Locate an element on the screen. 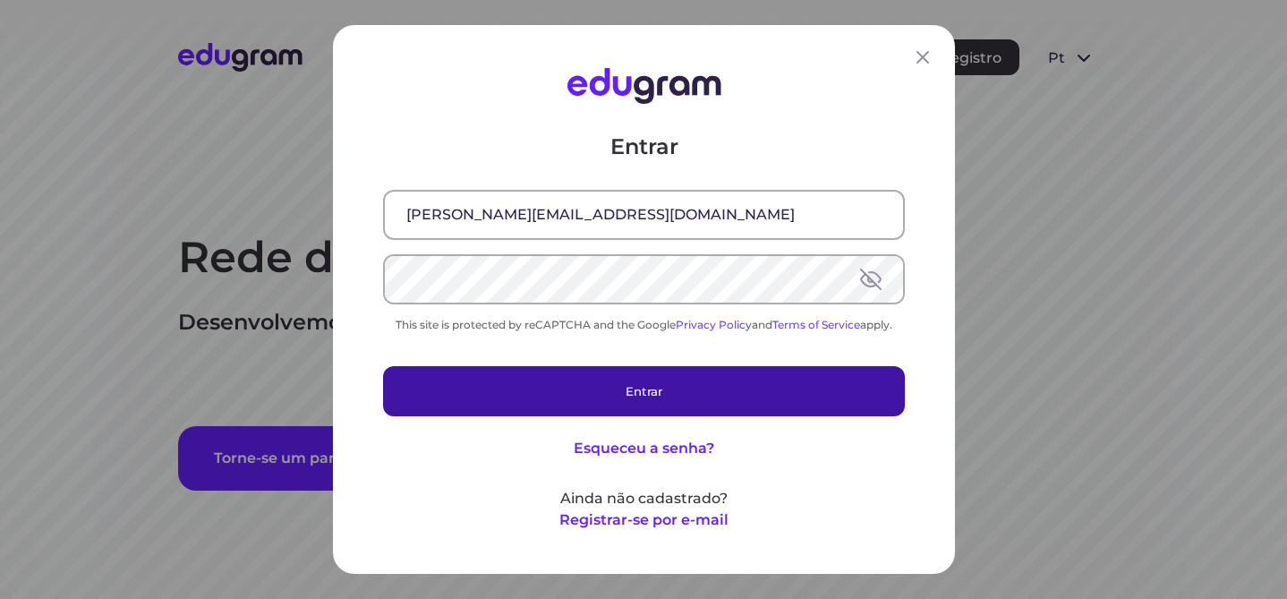 The height and width of the screenshot is (599, 1287). p: Ainda não cadastrado? is located at coordinates (644, 499).